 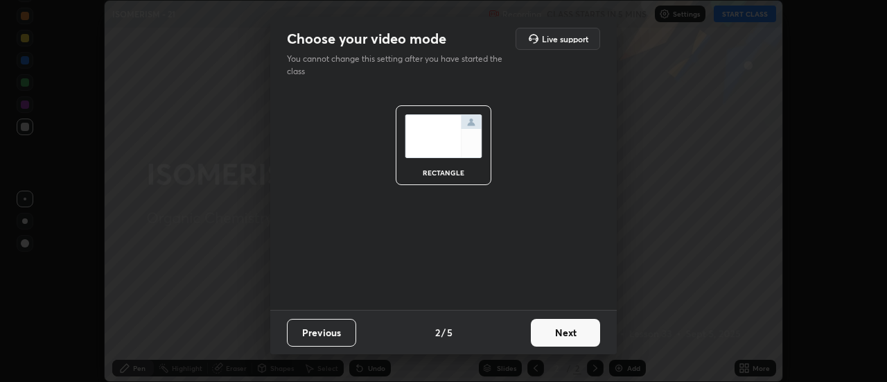 What do you see at coordinates (366, 39) in the screenshot?
I see `h2: Choose your video mode` at bounding box center [366, 39].